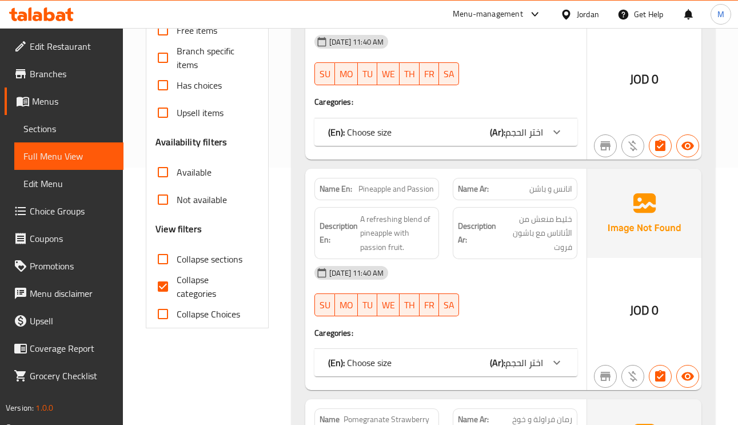  What do you see at coordinates (64, 101) in the screenshot?
I see `a: Menus` at bounding box center [64, 101].